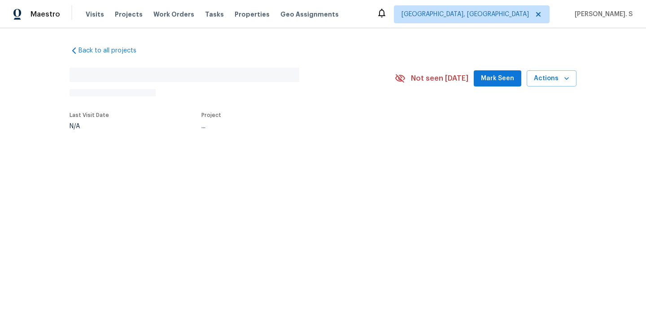  Describe the element at coordinates (252, 14) in the screenshot. I see `span: Properties` at that location.